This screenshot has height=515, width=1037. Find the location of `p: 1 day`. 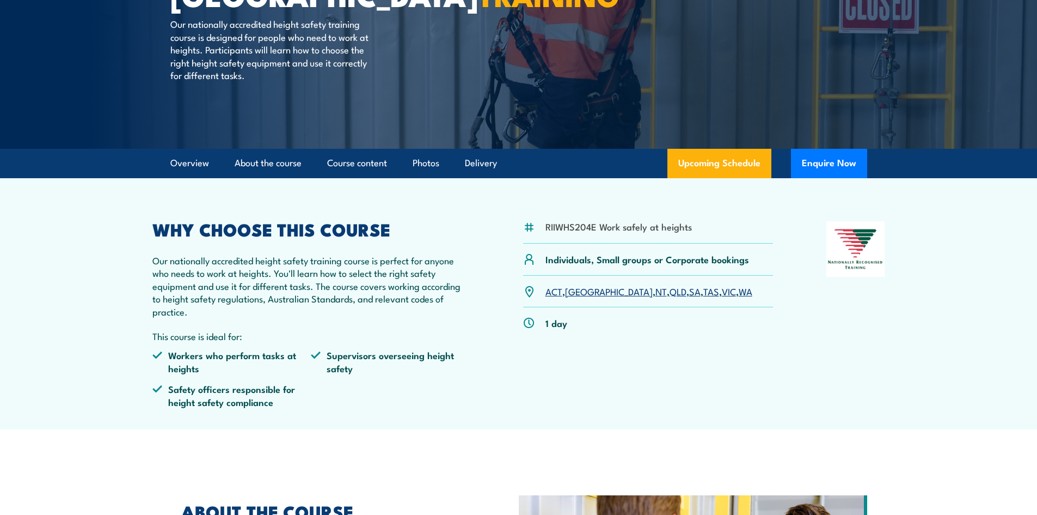

p: 1 day is located at coordinates (557, 322).